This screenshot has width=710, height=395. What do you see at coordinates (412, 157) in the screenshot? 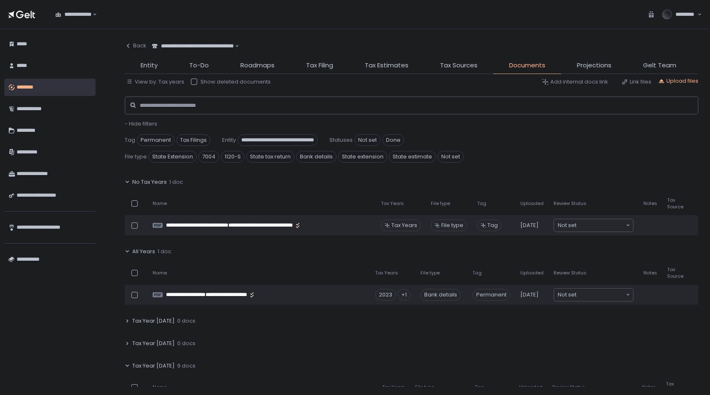
I see `span: State estimate` at bounding box center [412, 157].